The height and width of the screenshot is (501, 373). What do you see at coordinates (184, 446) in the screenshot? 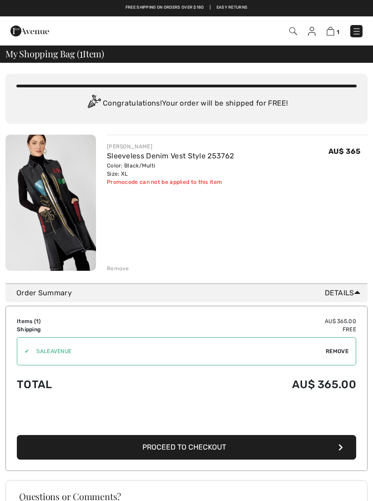
I see `span: Proceed to Checkout` at bounding box center [184, 446].